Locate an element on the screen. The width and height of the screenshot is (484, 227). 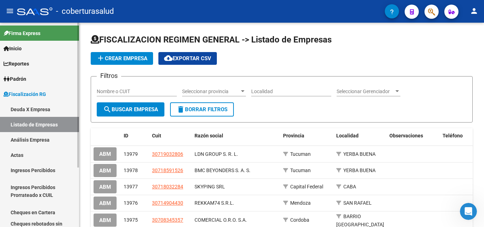
span: ID is located at coordinates (126, 136).